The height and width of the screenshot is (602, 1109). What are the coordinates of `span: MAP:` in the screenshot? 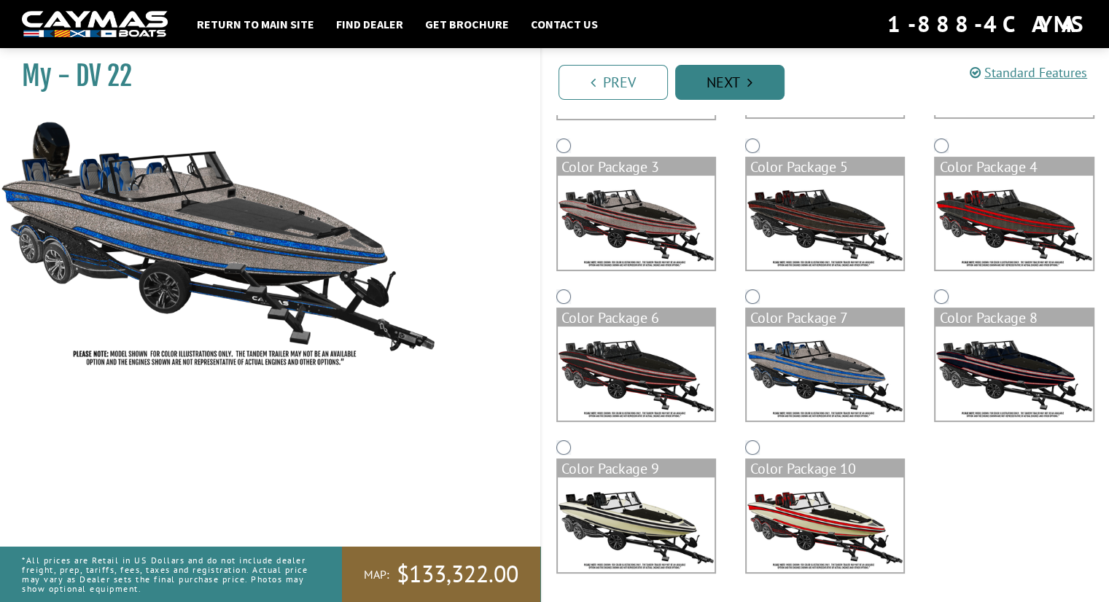 It's located at (376, 574).